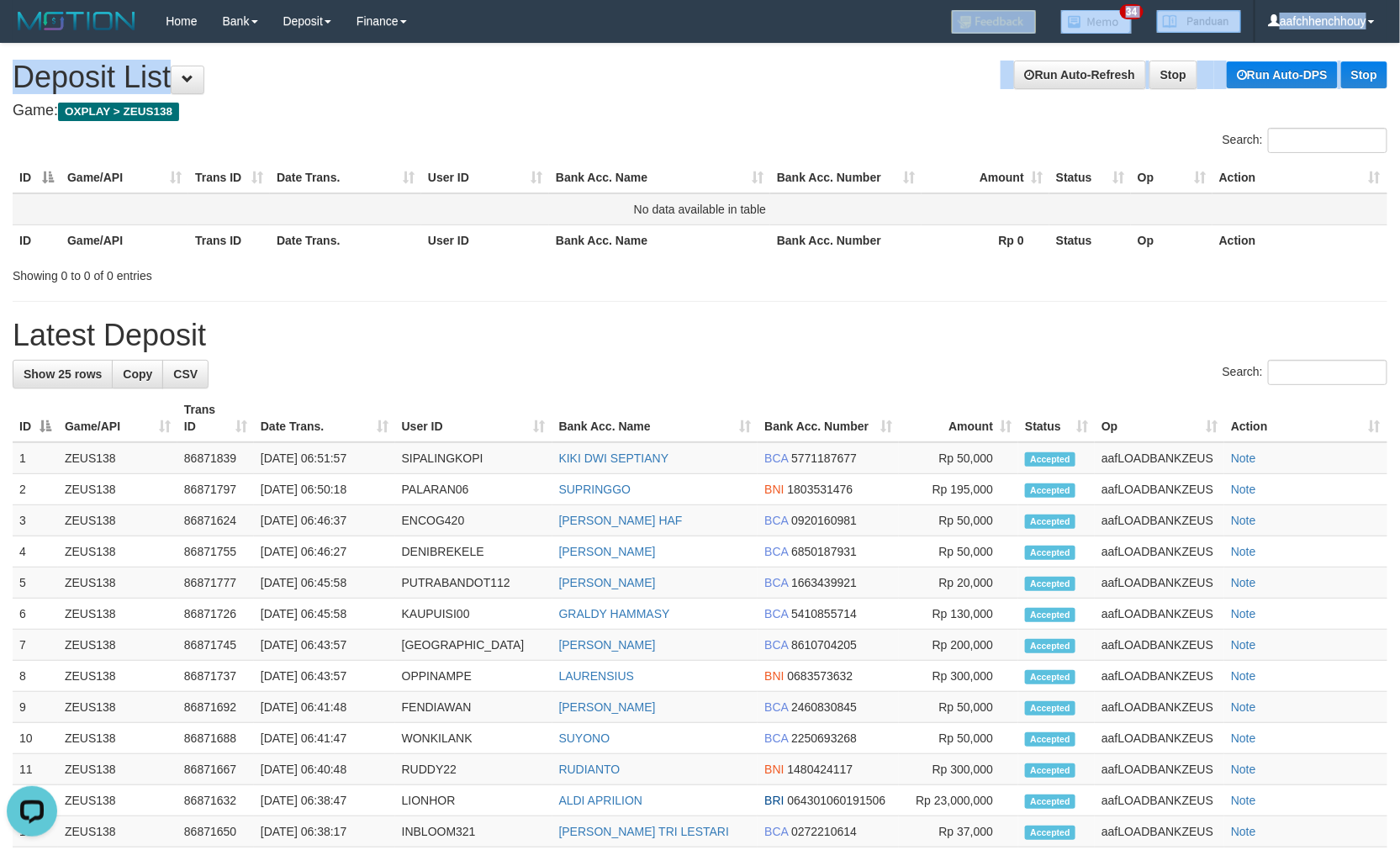 Image resolution: width=1400 pixels, height=850 pixels. Describe the element at coordinates (216, 831) in the screenshot. I see `td: 86871650` at that location.